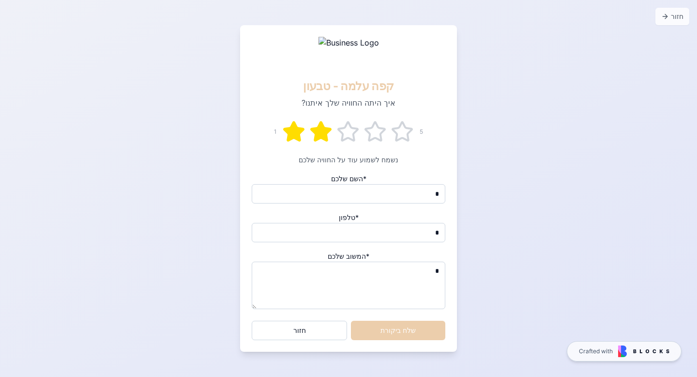  I want to click on p: איך היתה החוויה שלך איתנו?, so click(348, 103).